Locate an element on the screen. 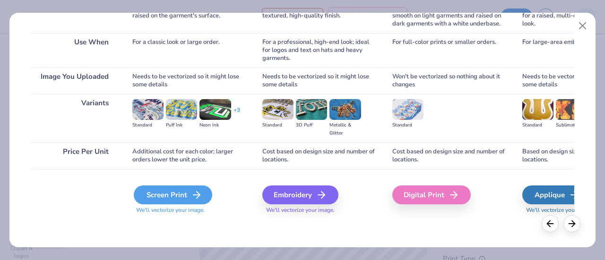  div: Embroidery is located at coordinates (300, 195).